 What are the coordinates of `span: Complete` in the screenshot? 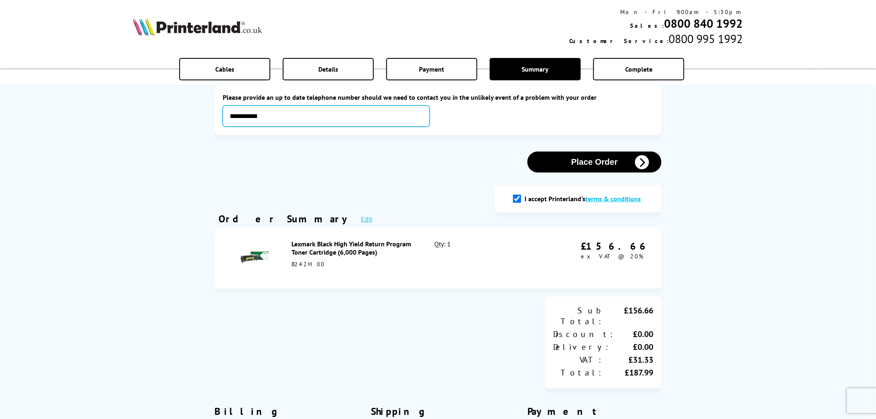 It's located at (639, 69).